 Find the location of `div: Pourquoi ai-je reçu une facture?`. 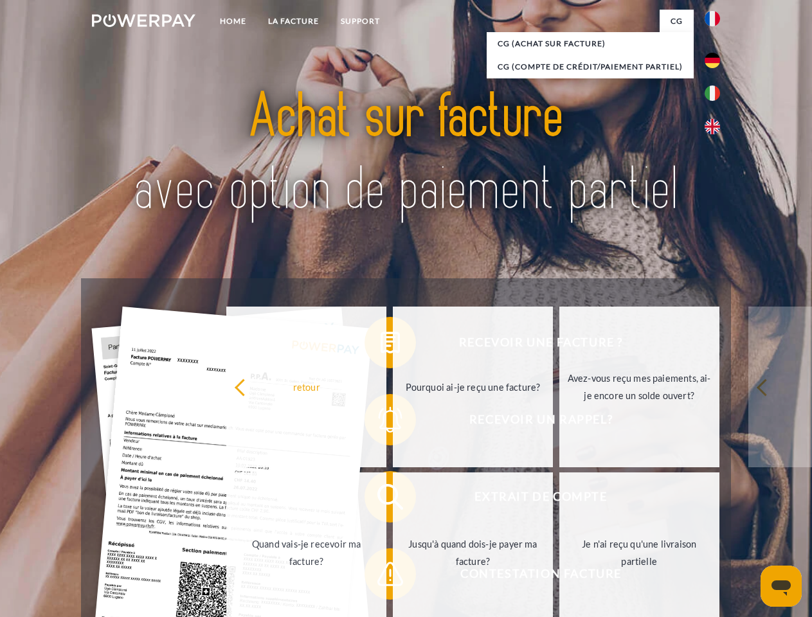

div: Pourquoi ai-je reçu une facture? is located at coordinates (472, 386).